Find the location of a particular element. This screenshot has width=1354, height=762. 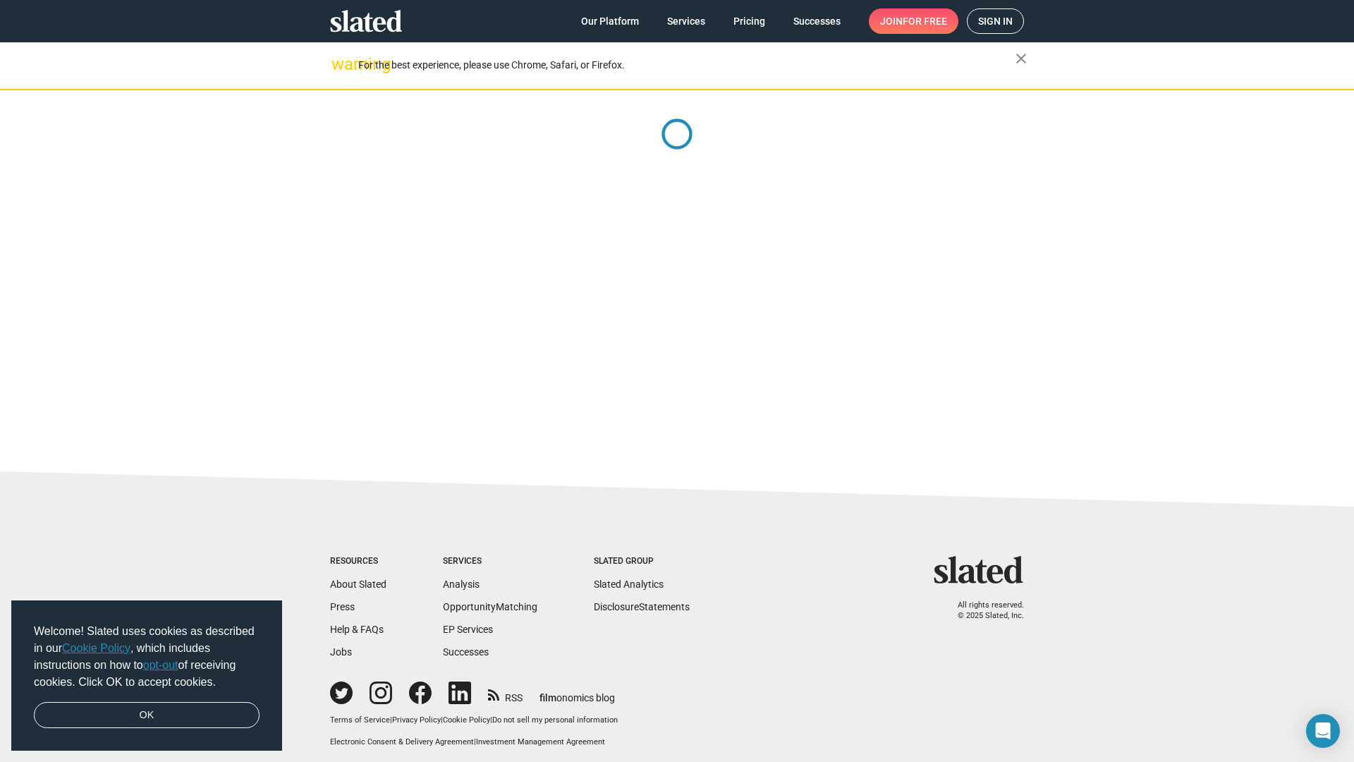

a: Analysis is located at coordinates (461, 584).